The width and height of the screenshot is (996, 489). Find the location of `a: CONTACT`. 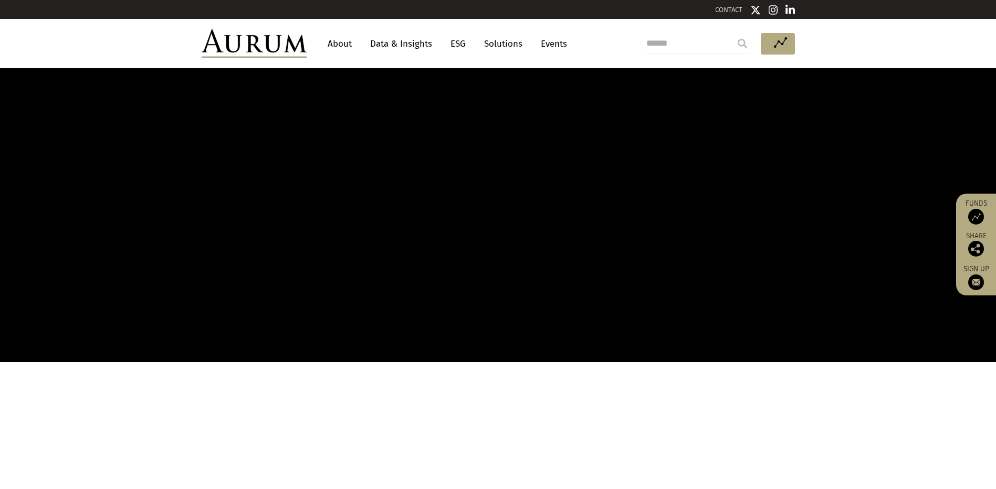

a: CONTACT is located at coordinates (729, 9).